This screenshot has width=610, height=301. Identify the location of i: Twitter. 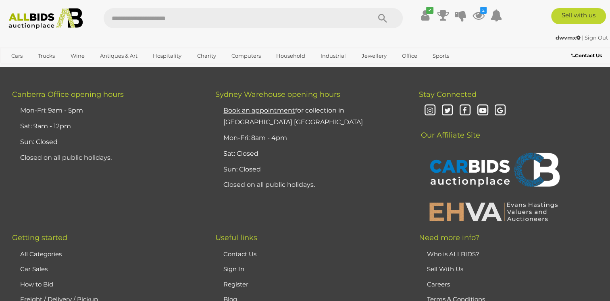
(447, 110).